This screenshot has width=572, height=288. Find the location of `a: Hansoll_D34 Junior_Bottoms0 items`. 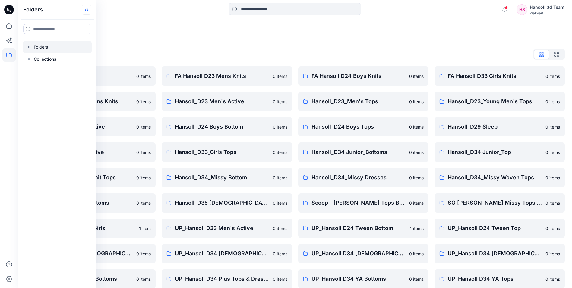

a: Hansoll_D34 Junior_Bottoms0 items is located at coordinates (363, 152).